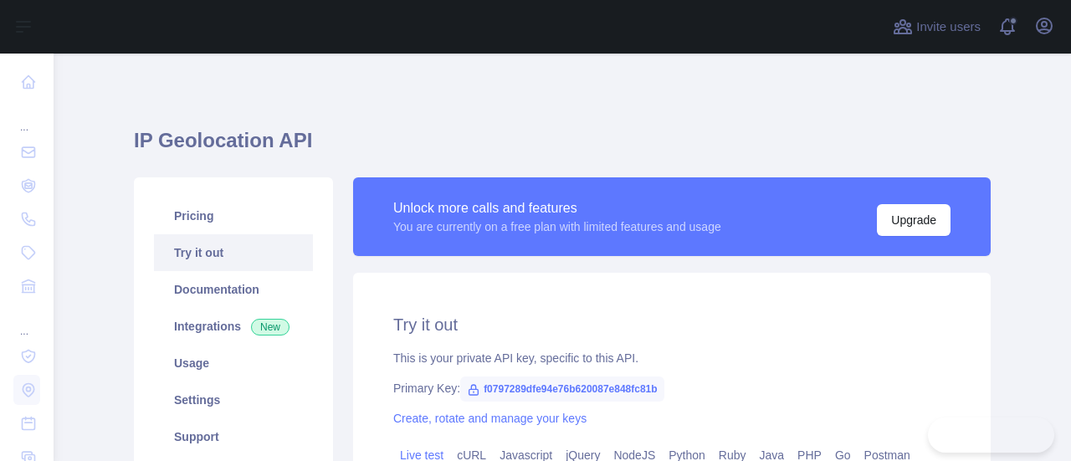 The height and width of the screenshot is (461, 1071). What do you see at coordinates (270, 327) in the screenshot?
I see `span: New` at bounding box center [270, 327].